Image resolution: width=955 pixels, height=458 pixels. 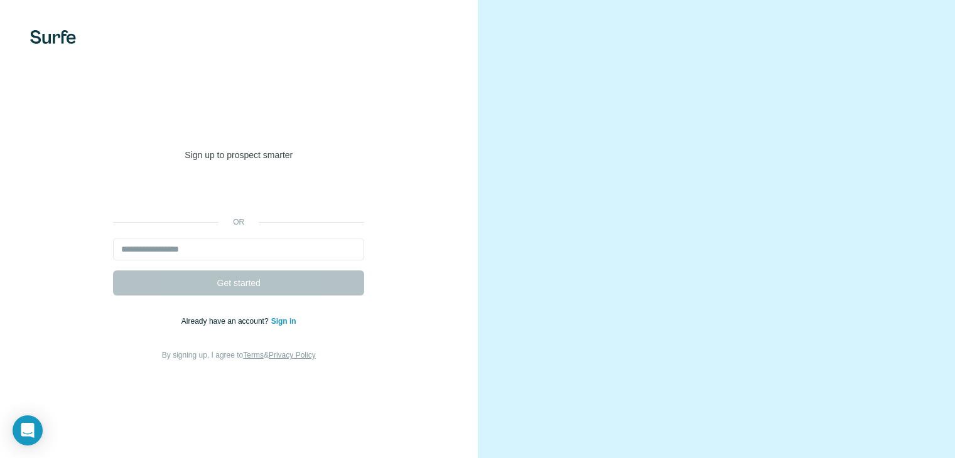 What do you see at coordinates (239, 222) in the screenshot?
I see `p: or` at bounding box center [239, 222].